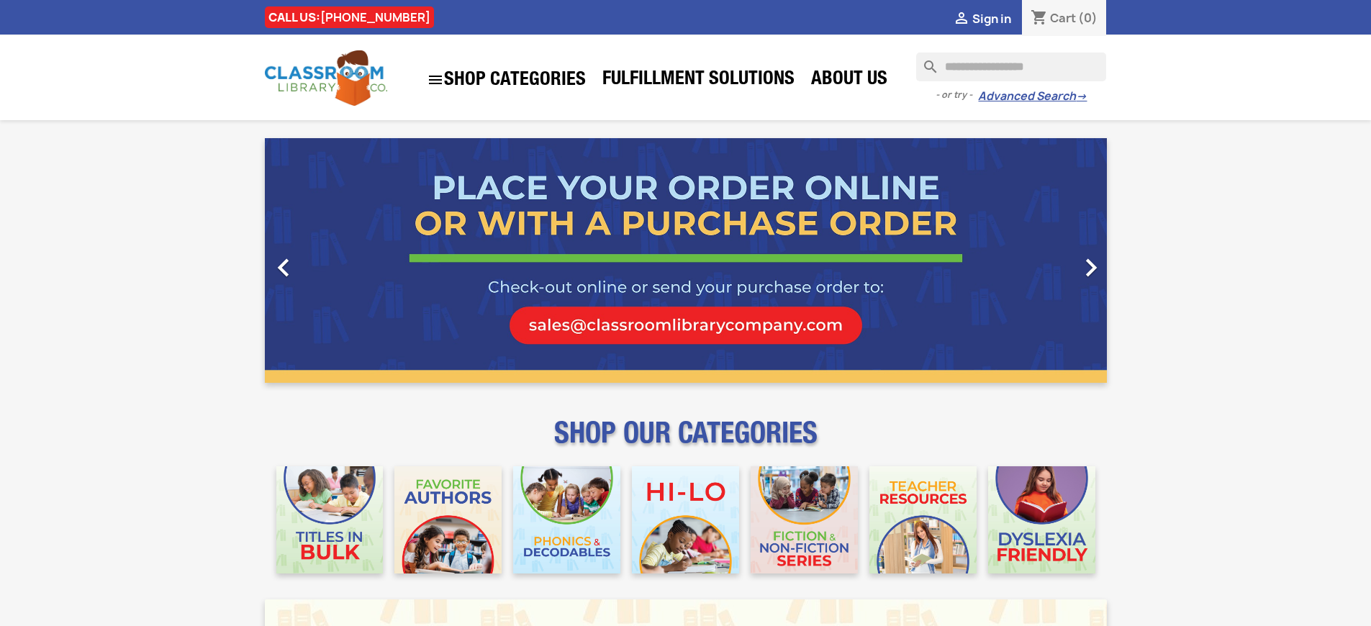 This screenshot has width=1371, height=626. I want to click on input: Search, so click(1011, 67).